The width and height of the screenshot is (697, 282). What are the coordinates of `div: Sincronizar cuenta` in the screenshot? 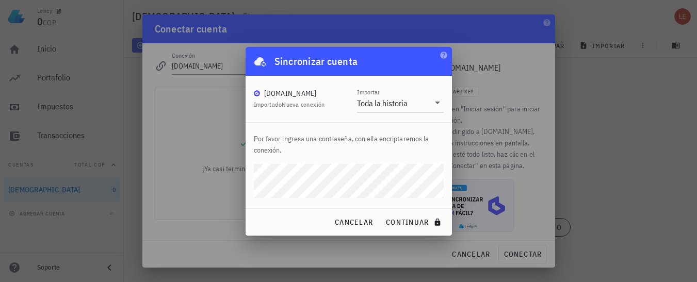 It's located at (316, 61).